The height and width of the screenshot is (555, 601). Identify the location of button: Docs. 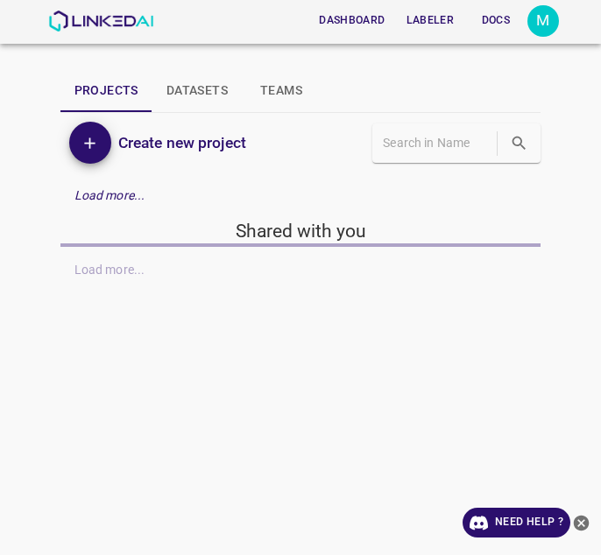
(496, 20).